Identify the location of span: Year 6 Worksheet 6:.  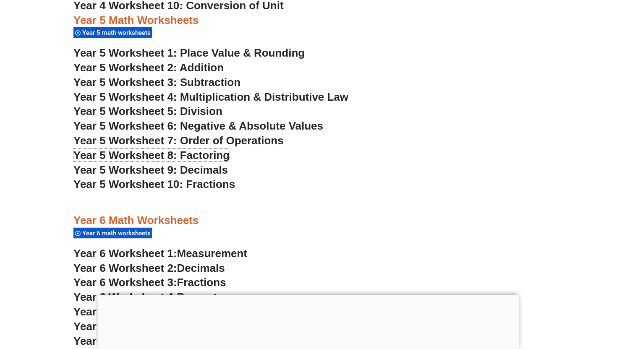
(125, 327).